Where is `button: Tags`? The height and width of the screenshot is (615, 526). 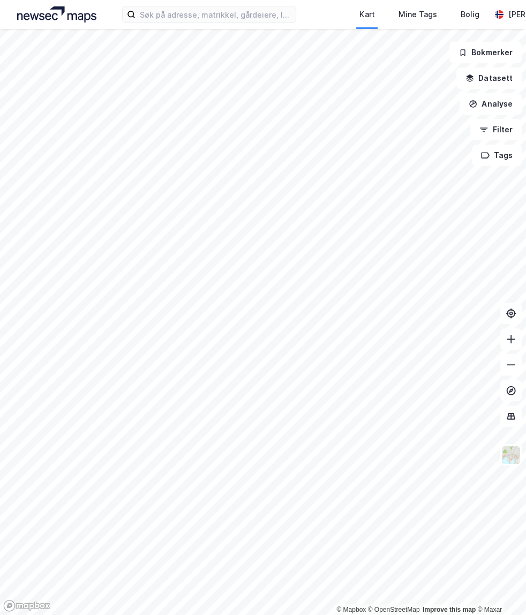
button: Tags is located at coordinates (497, 155).